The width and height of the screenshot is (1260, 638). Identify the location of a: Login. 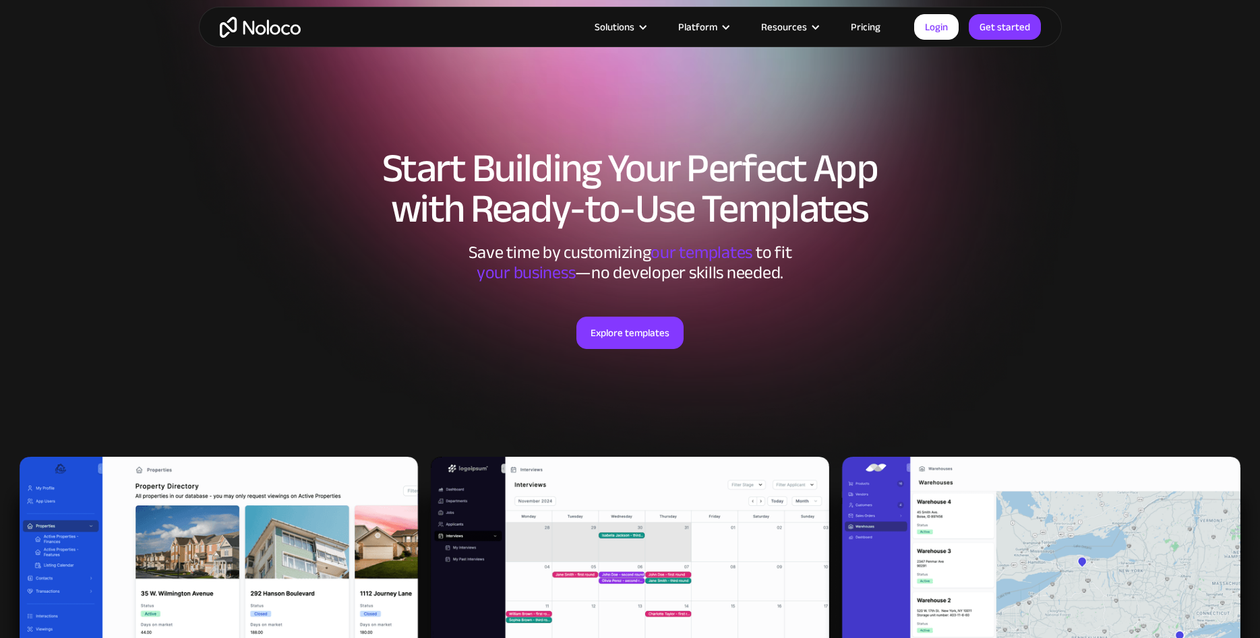
(936, 27).